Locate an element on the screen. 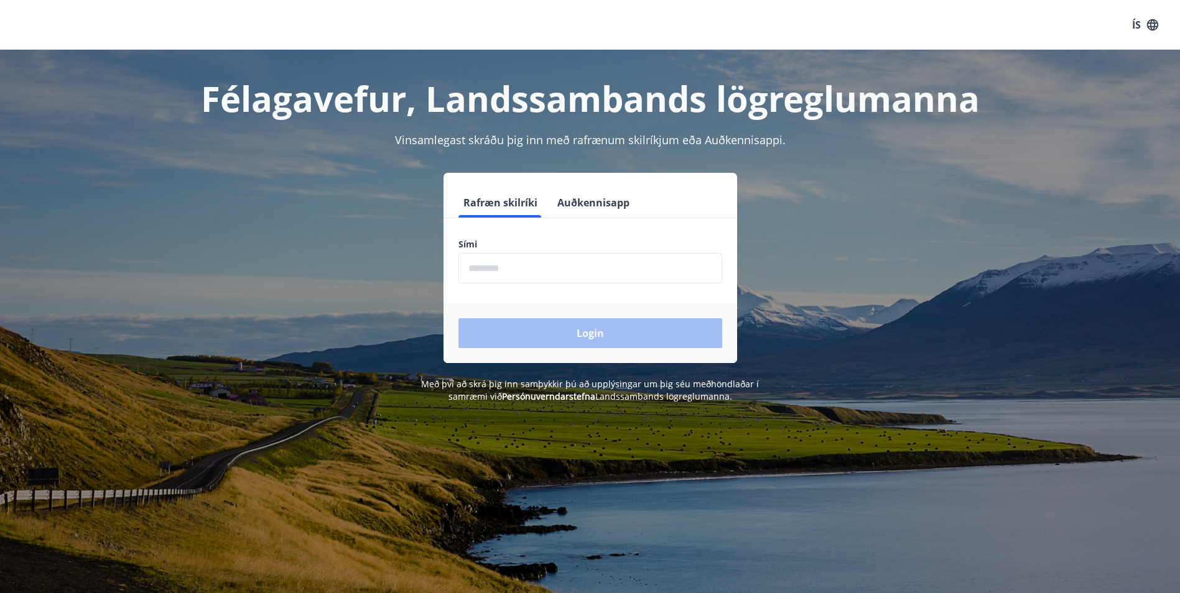 The image size is (1180, 593). label: Sími is located at coordinates (590, 244).